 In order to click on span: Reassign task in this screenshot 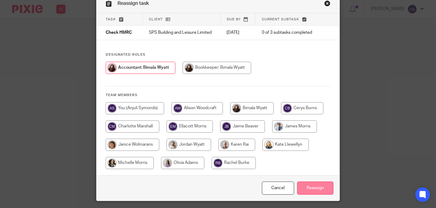, I will do `click(133, 3)`.